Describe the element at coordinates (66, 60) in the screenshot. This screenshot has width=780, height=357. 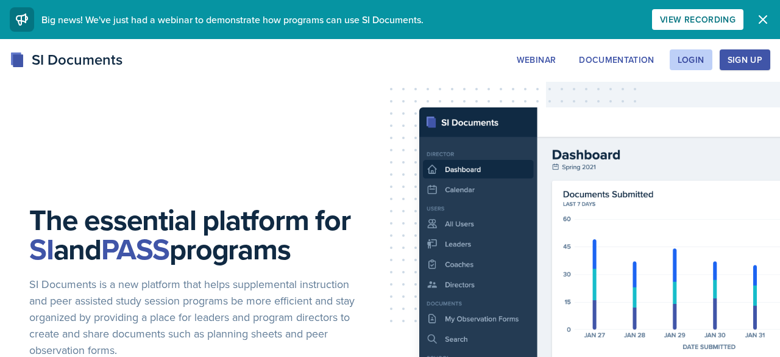
I see `div: SI Documents` at that location.